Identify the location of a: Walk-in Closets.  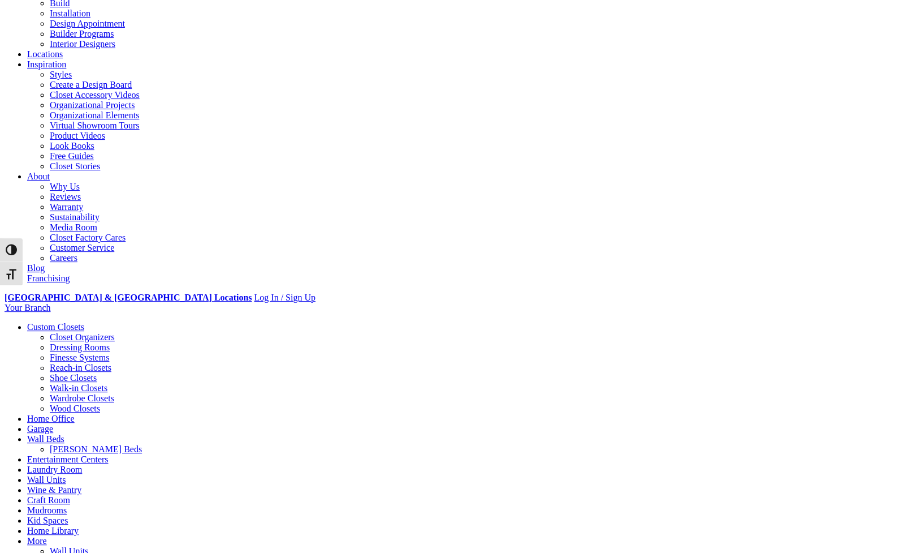
(79, 387).